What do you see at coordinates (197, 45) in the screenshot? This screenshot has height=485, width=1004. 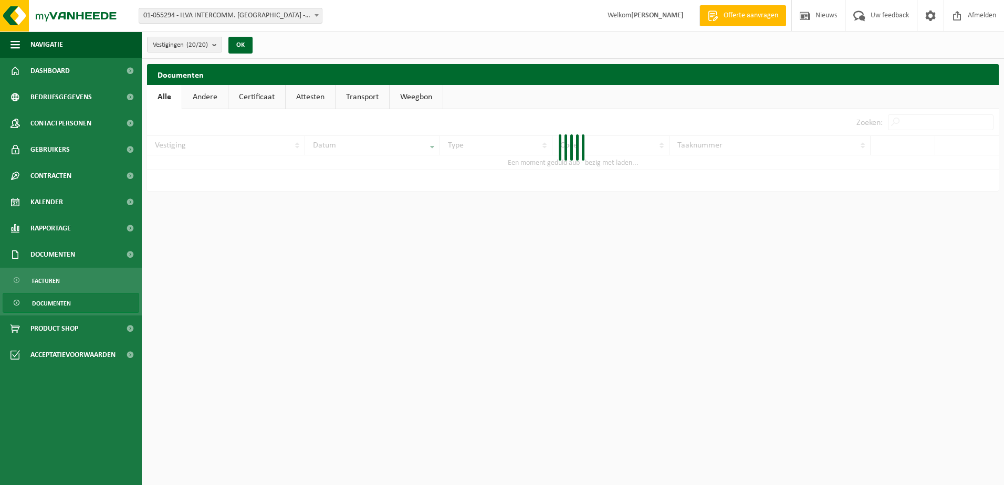 I see `count: (20/20)` at bounding box center [197, 45].